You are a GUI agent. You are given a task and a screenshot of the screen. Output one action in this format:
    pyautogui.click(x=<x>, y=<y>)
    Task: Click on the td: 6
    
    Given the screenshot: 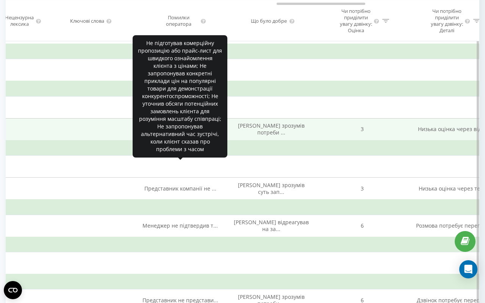 What is the action you would take?
    pyautogui.click(x=362, y=226)
    